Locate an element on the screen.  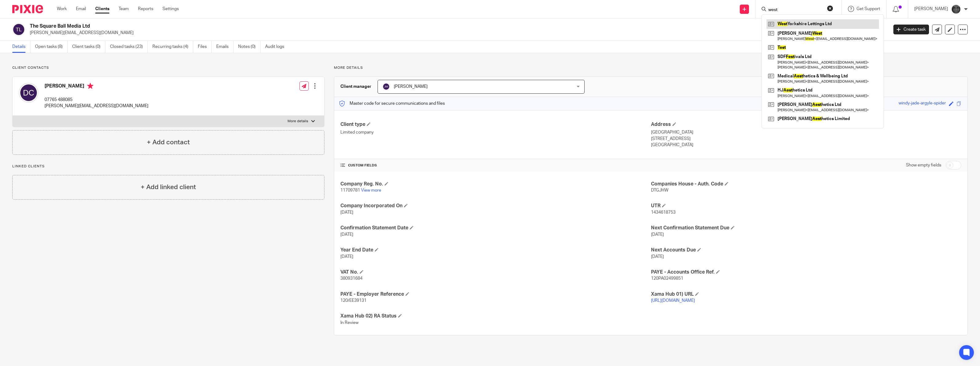
h4: UTR is located at coordinates (806, 206).